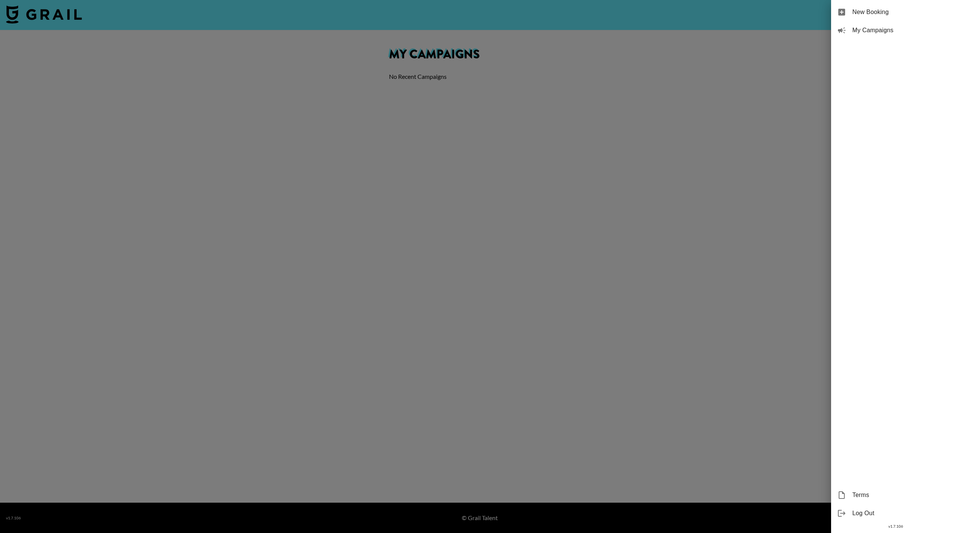  I want to click on div: New Booking, so click(896, 12).